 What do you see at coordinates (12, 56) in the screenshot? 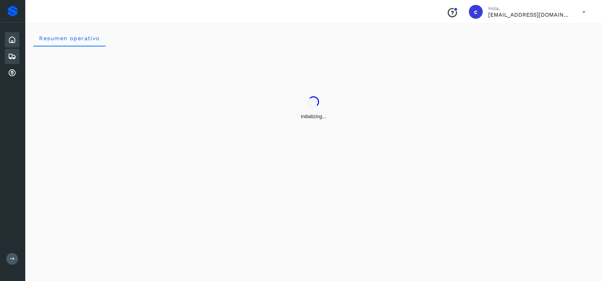
I see `div: Embarques` at bounding box center [12, 56].